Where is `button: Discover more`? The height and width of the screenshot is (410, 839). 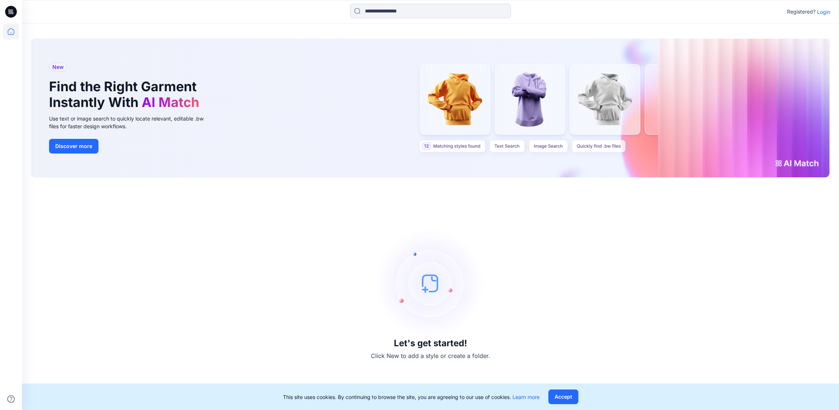 button: Discover more is located at coordinates (74, 146).